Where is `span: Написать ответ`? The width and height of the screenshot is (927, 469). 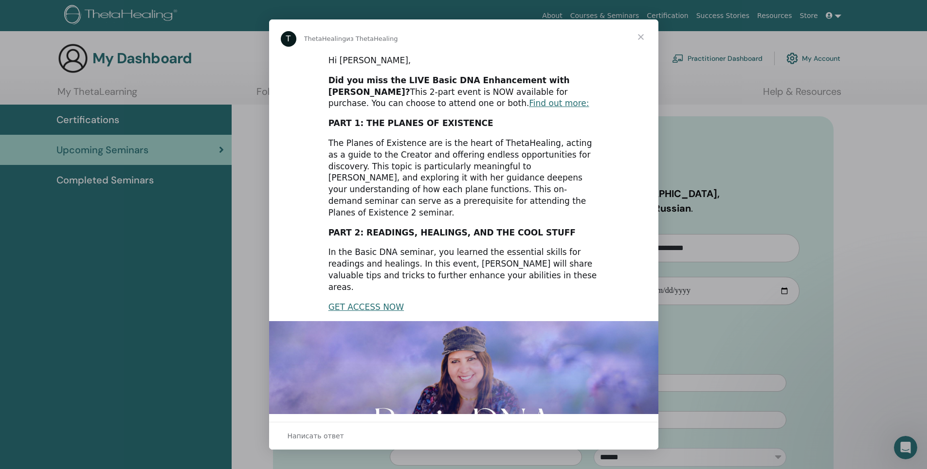
span: Написать ответ is located at coordinates (316, 436).